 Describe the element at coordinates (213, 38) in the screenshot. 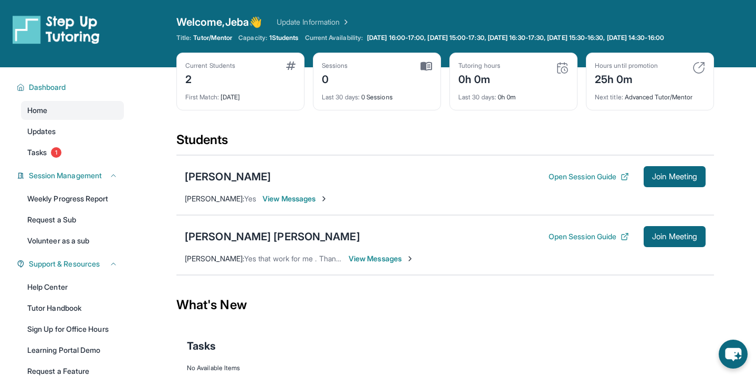

I see `span: Tutor/Mentor` at that location.